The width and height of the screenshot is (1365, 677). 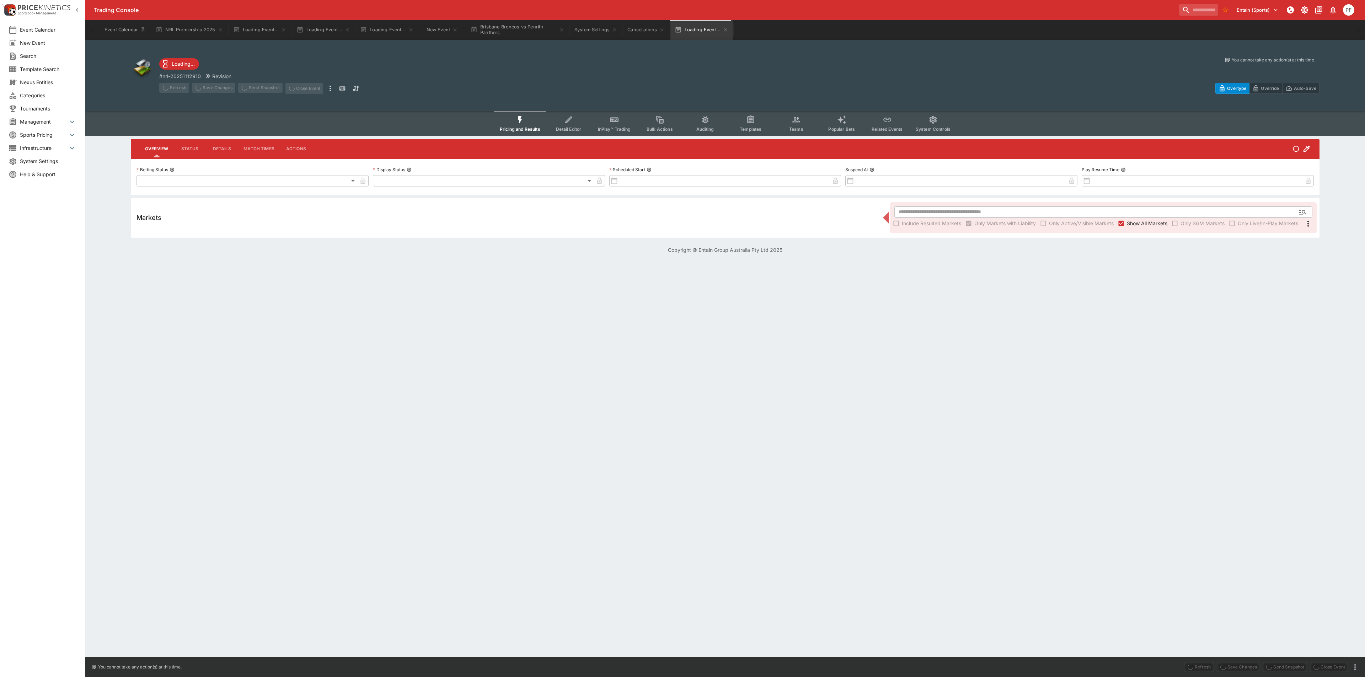 What do you see at coordinates (48, 161) in the screenshot?
I see `span: System Settings` at bounding box center [48, 161].